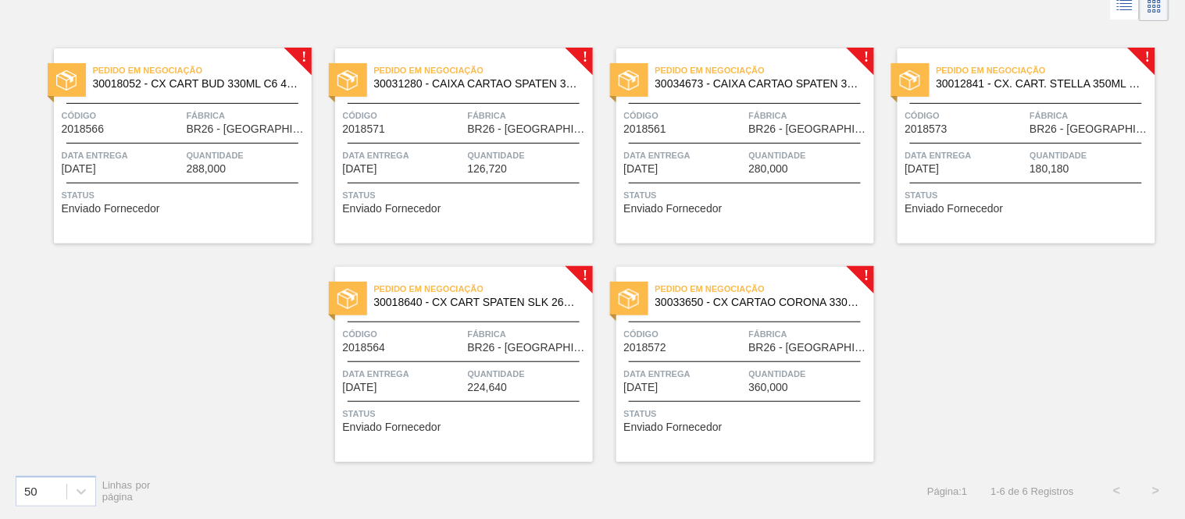  Describe the element at coordinates (733, 146) in the screenshot. I see `a: !statusPedido em Negociação30034673 - CAIXA CARTAO SPATEN 330 C6 NIV25Código2018561FábricaBR26 - ...` at that location.